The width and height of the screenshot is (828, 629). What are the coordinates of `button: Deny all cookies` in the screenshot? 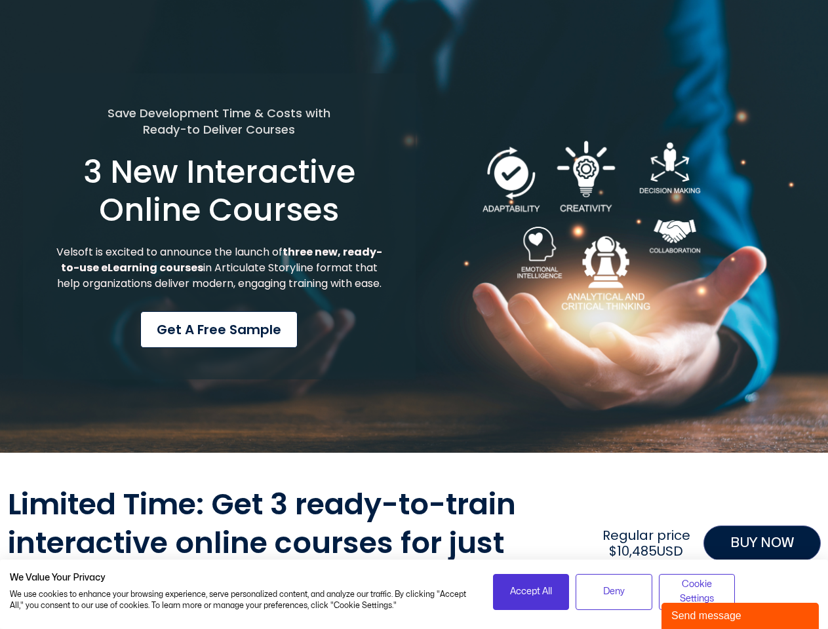 It's located at (614, 592).